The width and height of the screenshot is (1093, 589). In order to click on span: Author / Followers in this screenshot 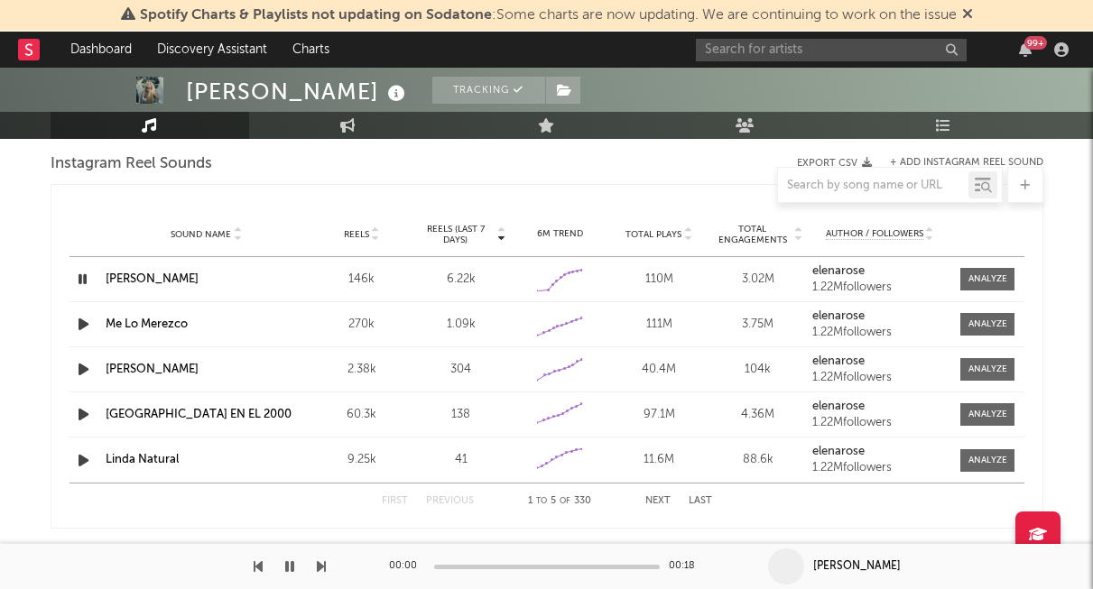, I will do `click(875, 234)`.